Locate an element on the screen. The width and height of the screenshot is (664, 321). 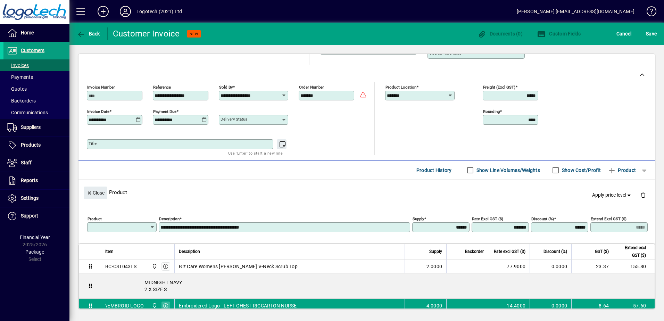
mat-label: Title is located at coordinates (92, 143).